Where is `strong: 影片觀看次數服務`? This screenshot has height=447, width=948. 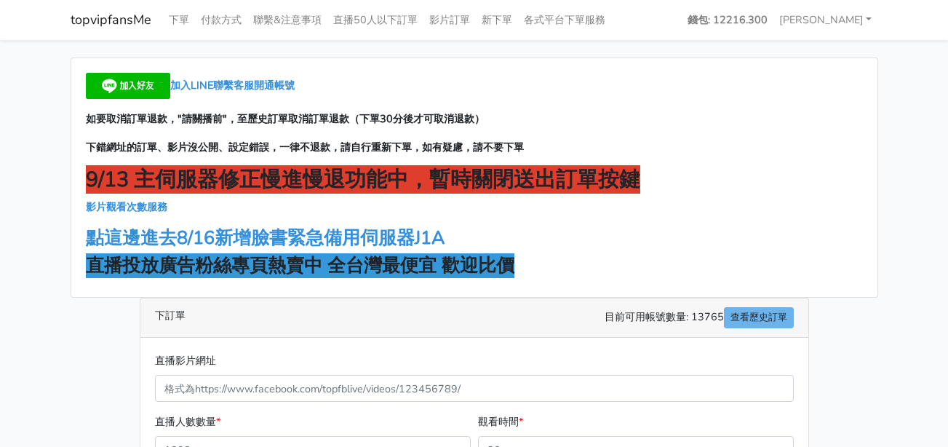 strong: 影片觀看次數服務 is located at coordinates (127, 207).